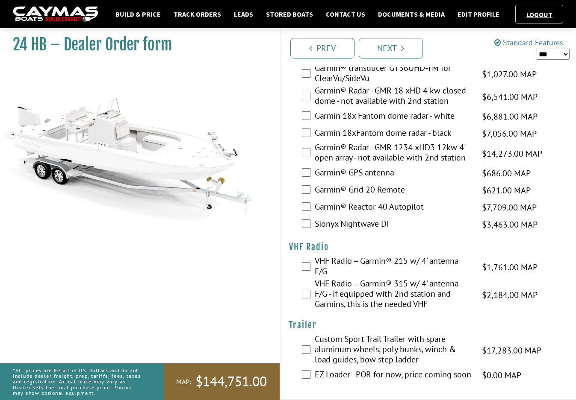 The width and height of the screenshot is (576, 400). Describe the element at coordinates (428, 325) in the screenshot. I see `h4: Trailer` at that location.